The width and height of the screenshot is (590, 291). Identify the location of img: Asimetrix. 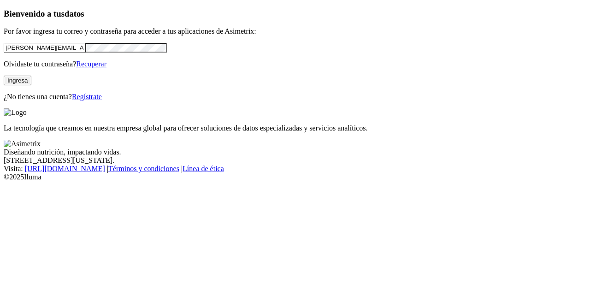
(22, 144).